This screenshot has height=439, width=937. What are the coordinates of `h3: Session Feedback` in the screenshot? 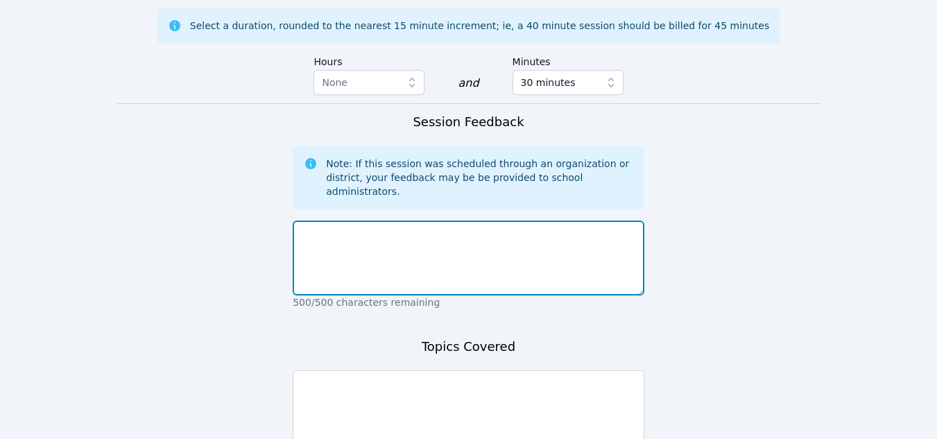 It's located at (468, 122).